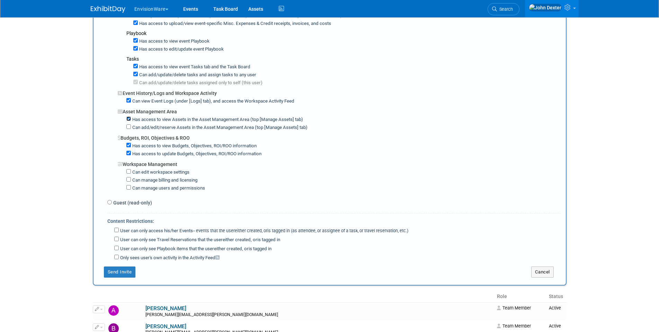 The width and height of the screenshot is (659, 332). Describe the element at coordinates (520, 297) in the screenshot. I see `th: Role` at that location.